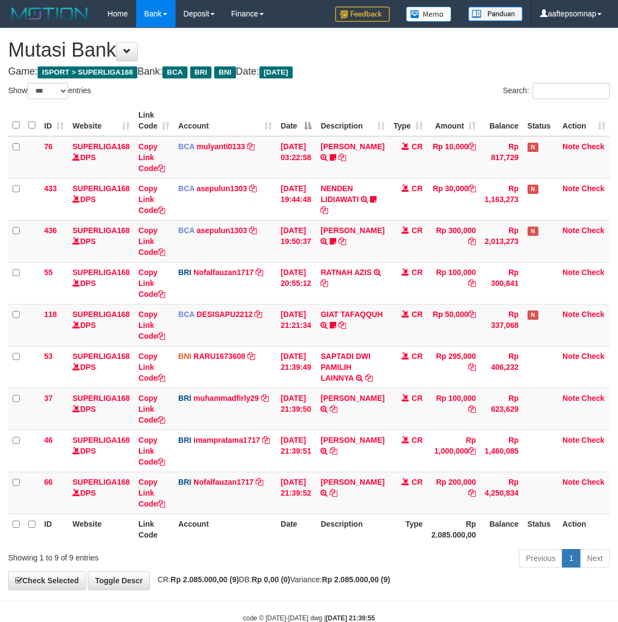 The width and height of the screenshot is (618, 622). What do you see at coordinates (258, 314) in the screenshot?
I see `a: Copy DESISAPU2212 to clipboard` at bounding box center [258, 314].